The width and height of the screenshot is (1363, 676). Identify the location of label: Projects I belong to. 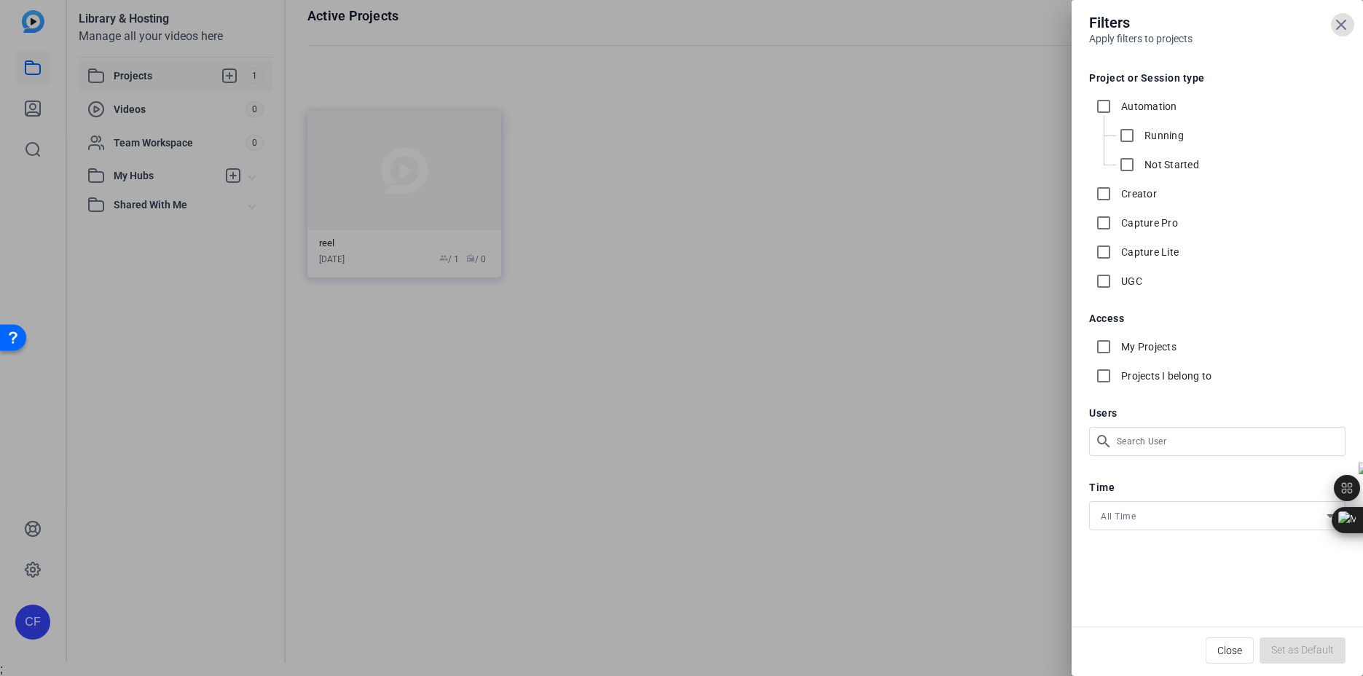
(1165, 376).